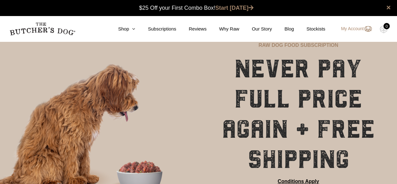  What do you see at coordinates (120, 29) in the screenshot?
I see `a: Shop` at bounding box center [120, 29].